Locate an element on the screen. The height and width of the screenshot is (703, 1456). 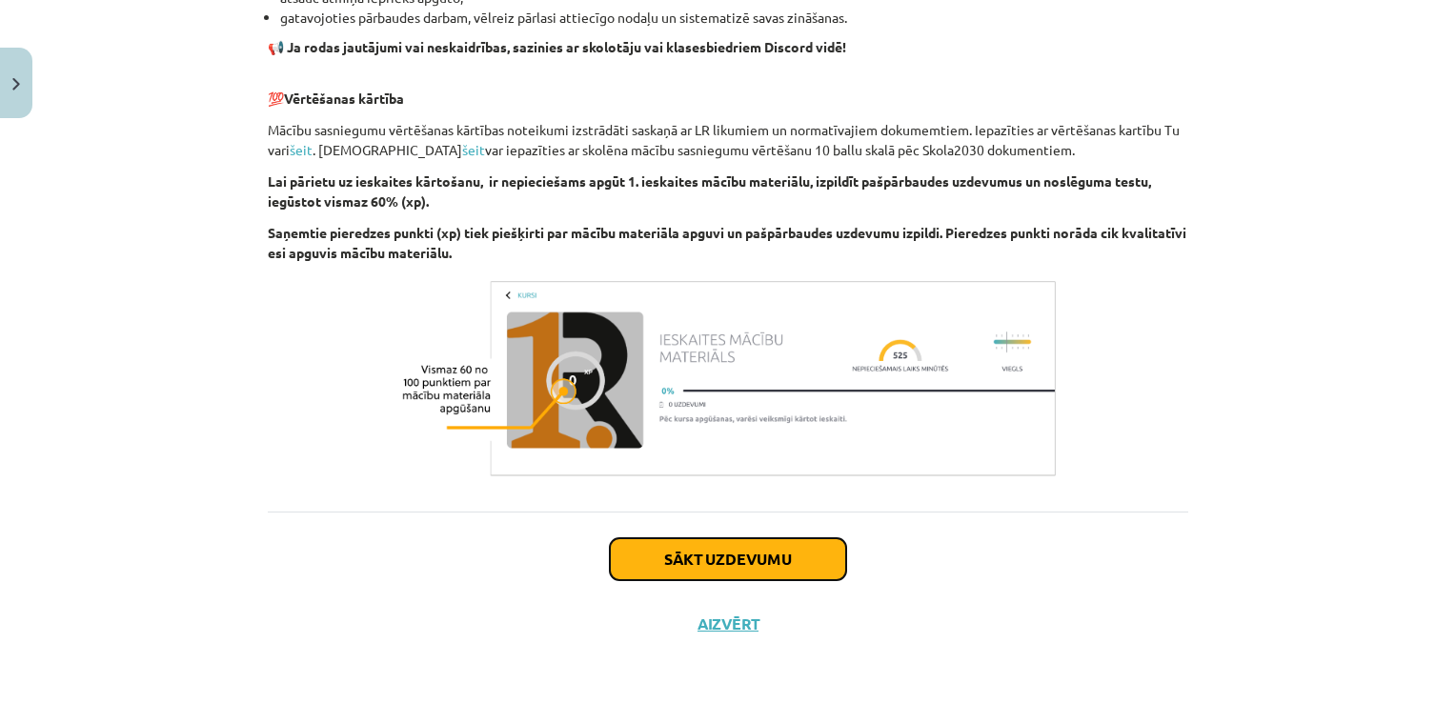
li: gatavojoties pārbaudes darbam, vēlreiz pārlasi attiecīgo nodaļu un sistematizē savas zināšanas. is located at coordinates (734, 17).